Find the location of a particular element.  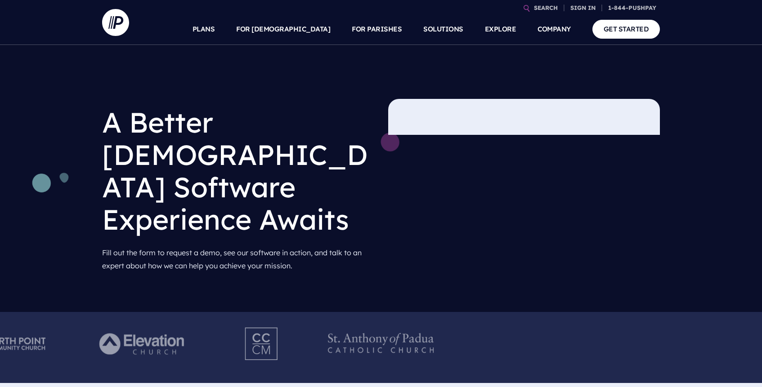

a: FOR PARISHES is located at coordinates (376, 29).